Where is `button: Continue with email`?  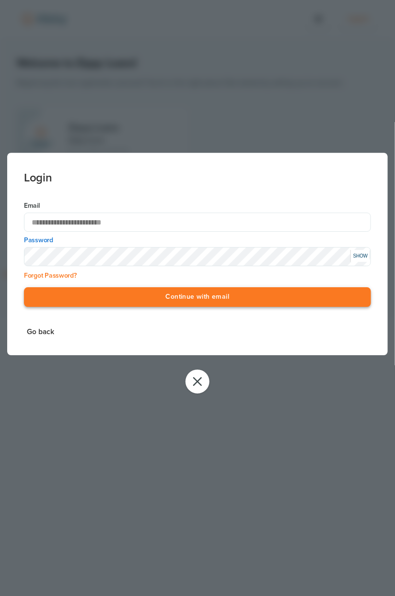 button: Continue with email is located at coordinates (197, 297).